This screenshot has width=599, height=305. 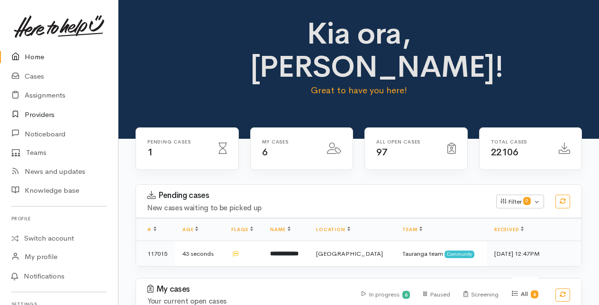 I want to click on h3: My cases, so click(x=249, y=290).